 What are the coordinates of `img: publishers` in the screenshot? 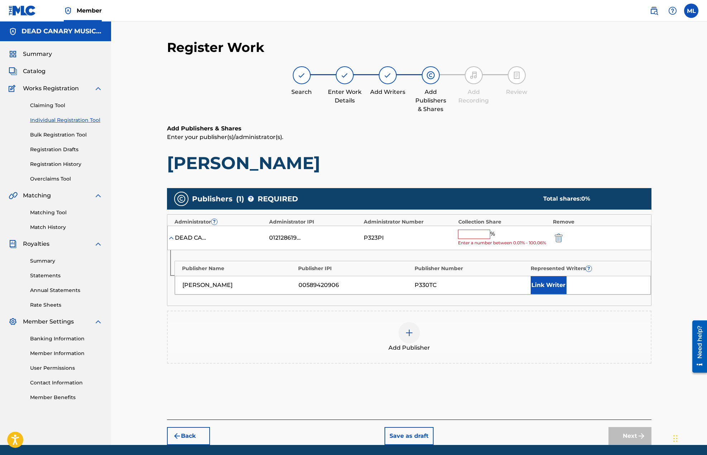 It's located at (181, 199).